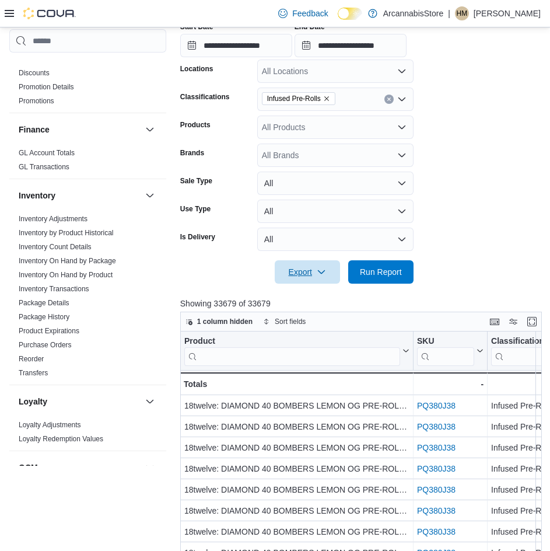  What do you see at coordinates (284, 322) in the screenshot?
I see `button: Sort fields` at bounding box center [284, 322].